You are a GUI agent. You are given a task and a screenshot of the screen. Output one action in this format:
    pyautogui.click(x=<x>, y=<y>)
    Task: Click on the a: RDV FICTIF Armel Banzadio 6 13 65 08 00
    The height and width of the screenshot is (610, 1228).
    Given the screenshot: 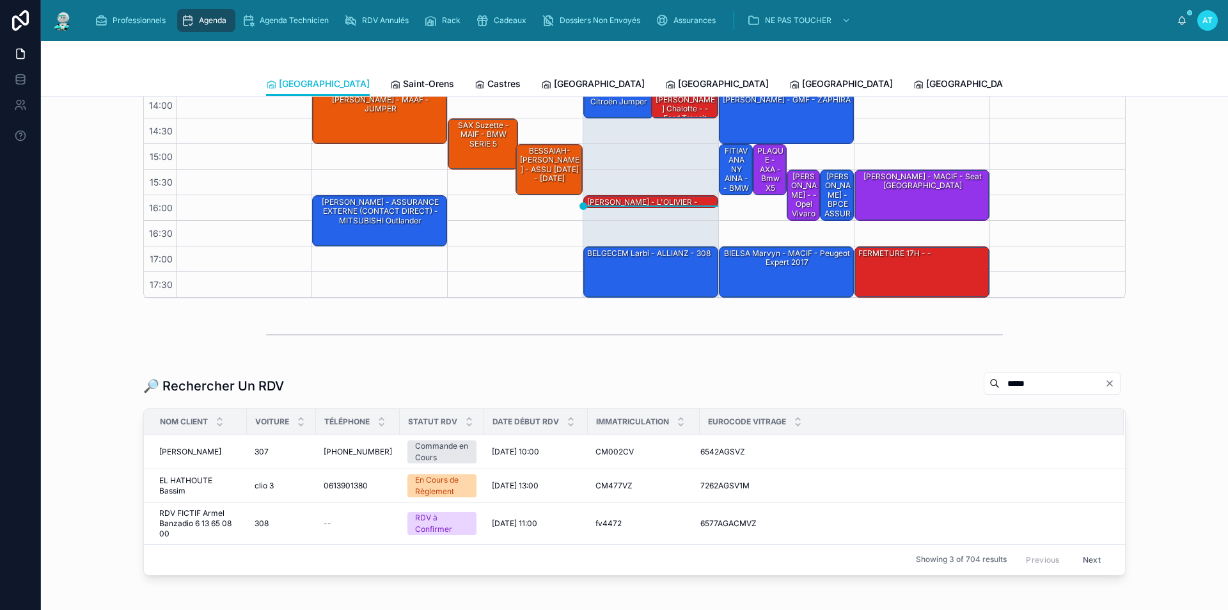 What is the action you would take?
    pyautogui.click(x=199, y=523)
    